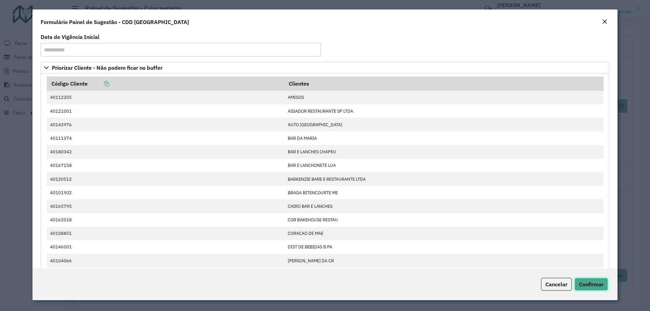 The width and height of the screenshot is (650, 311). What do you see at coordinates (166, 220) in the screenshot?
I see `td: 40162018` at bounding box center [166, 220].